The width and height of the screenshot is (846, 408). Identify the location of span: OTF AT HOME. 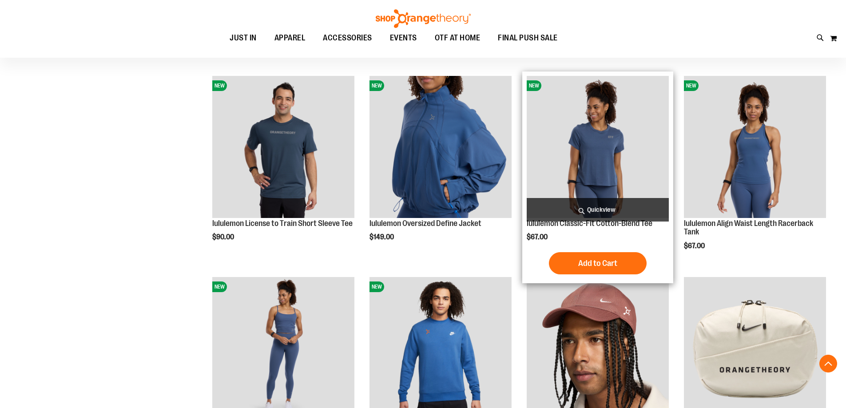
(457, 38).